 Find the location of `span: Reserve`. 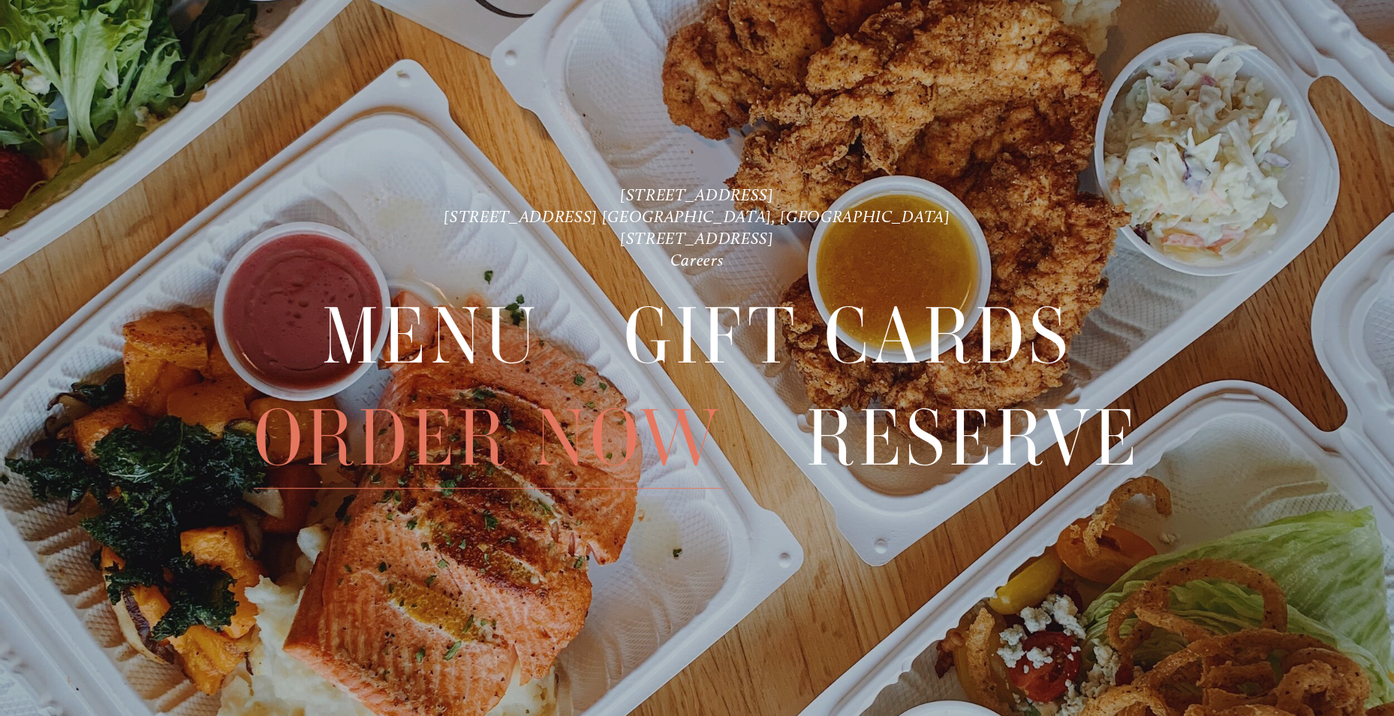

span: Reserve is located at coordinates (973, 438).